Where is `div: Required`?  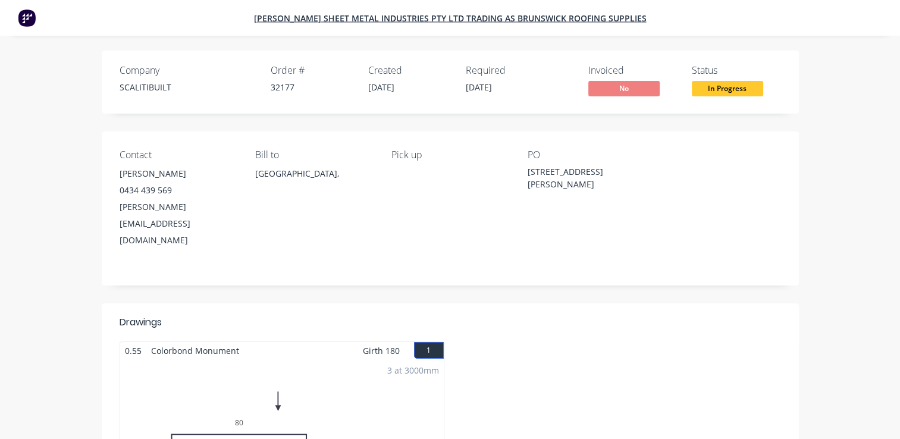 div: Required is located at coordinates (507, 70).